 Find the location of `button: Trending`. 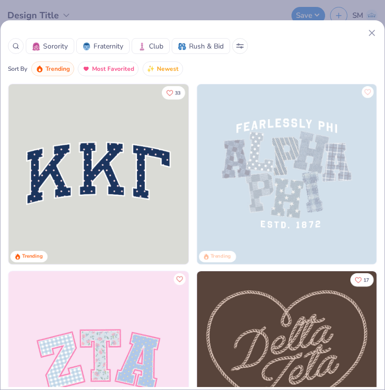

button: Trending is located at coordinates (53, 69).